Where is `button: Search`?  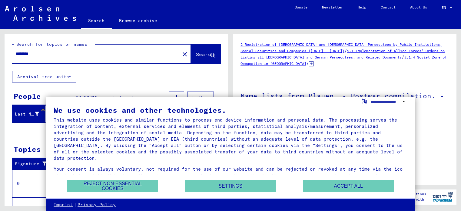
button: Search is located at coordinates (206, 54).